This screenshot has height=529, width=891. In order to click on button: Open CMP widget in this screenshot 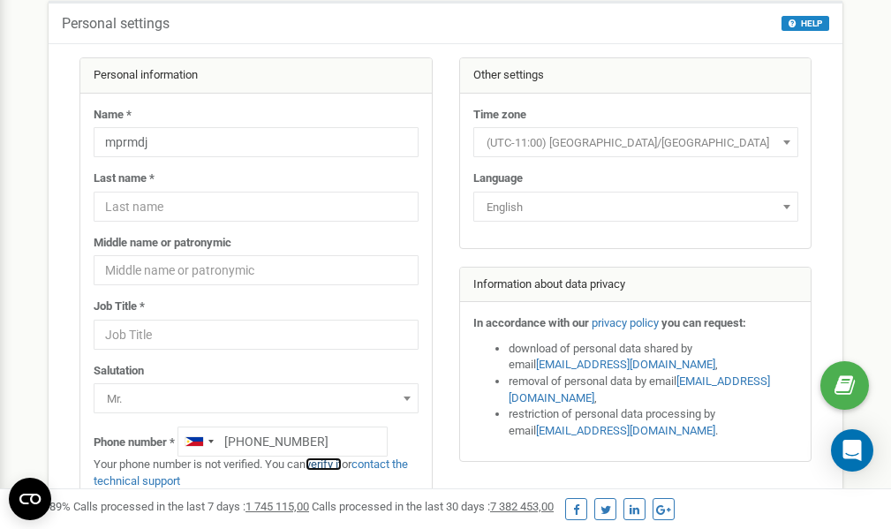, I will do `click(30, 499)`.